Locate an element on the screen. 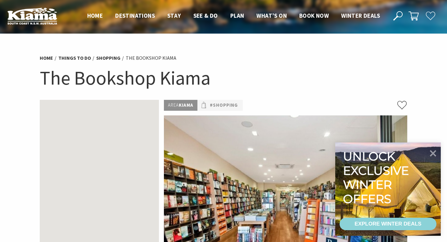  a: #Shopping is located at coordinates (224, 105).